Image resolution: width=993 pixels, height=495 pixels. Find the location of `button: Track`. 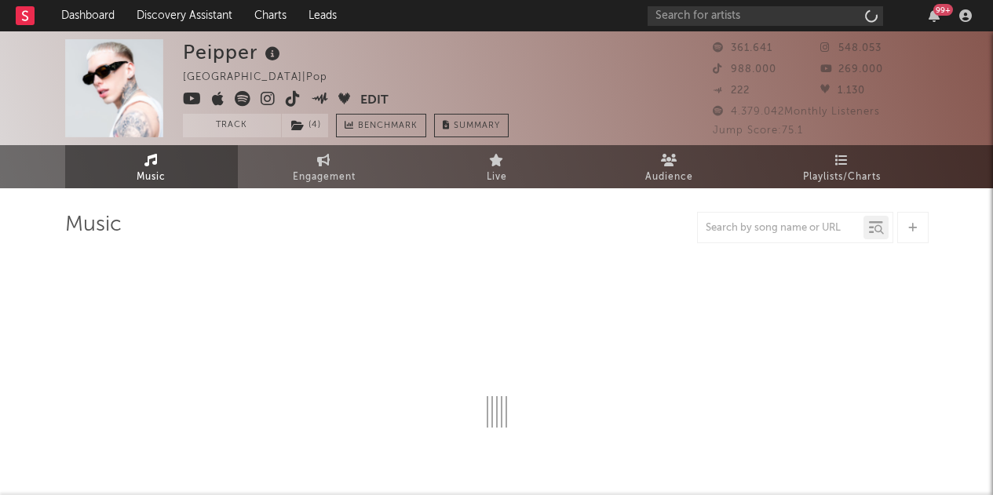

button: Track is located at coordinates (232, 126).